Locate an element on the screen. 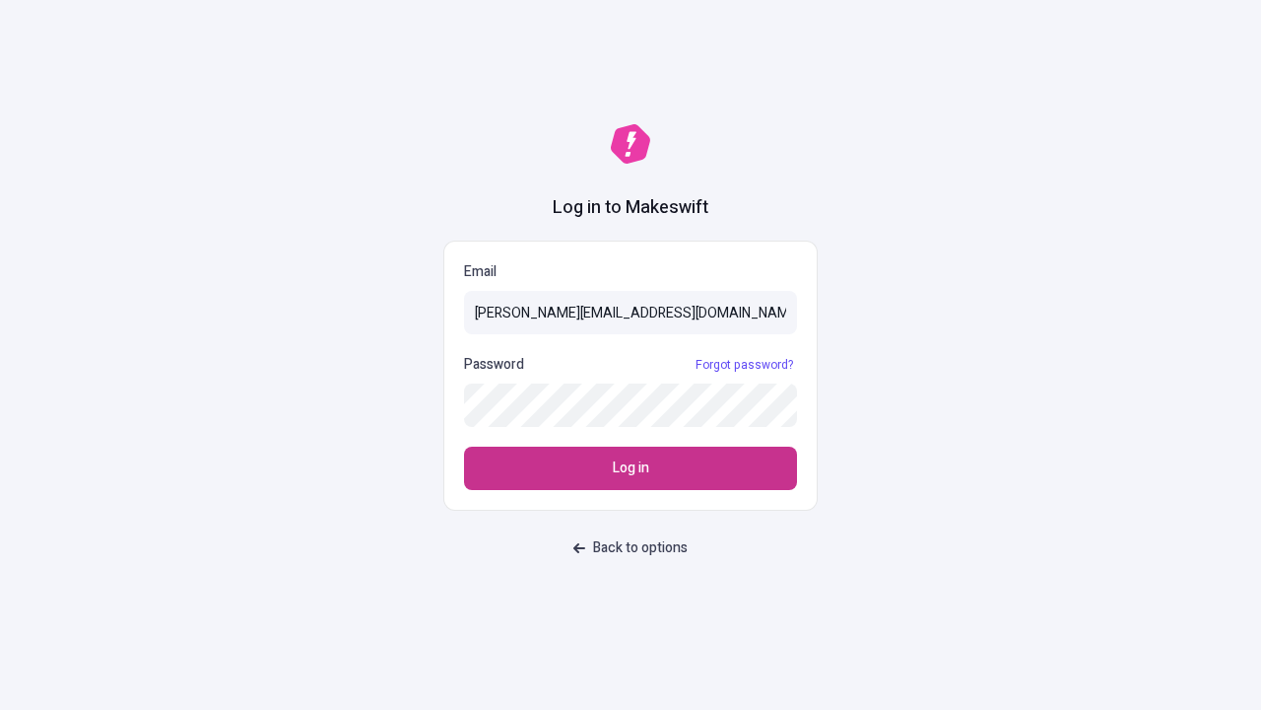  a: Forgot password? is located at coordinates (744, 365).